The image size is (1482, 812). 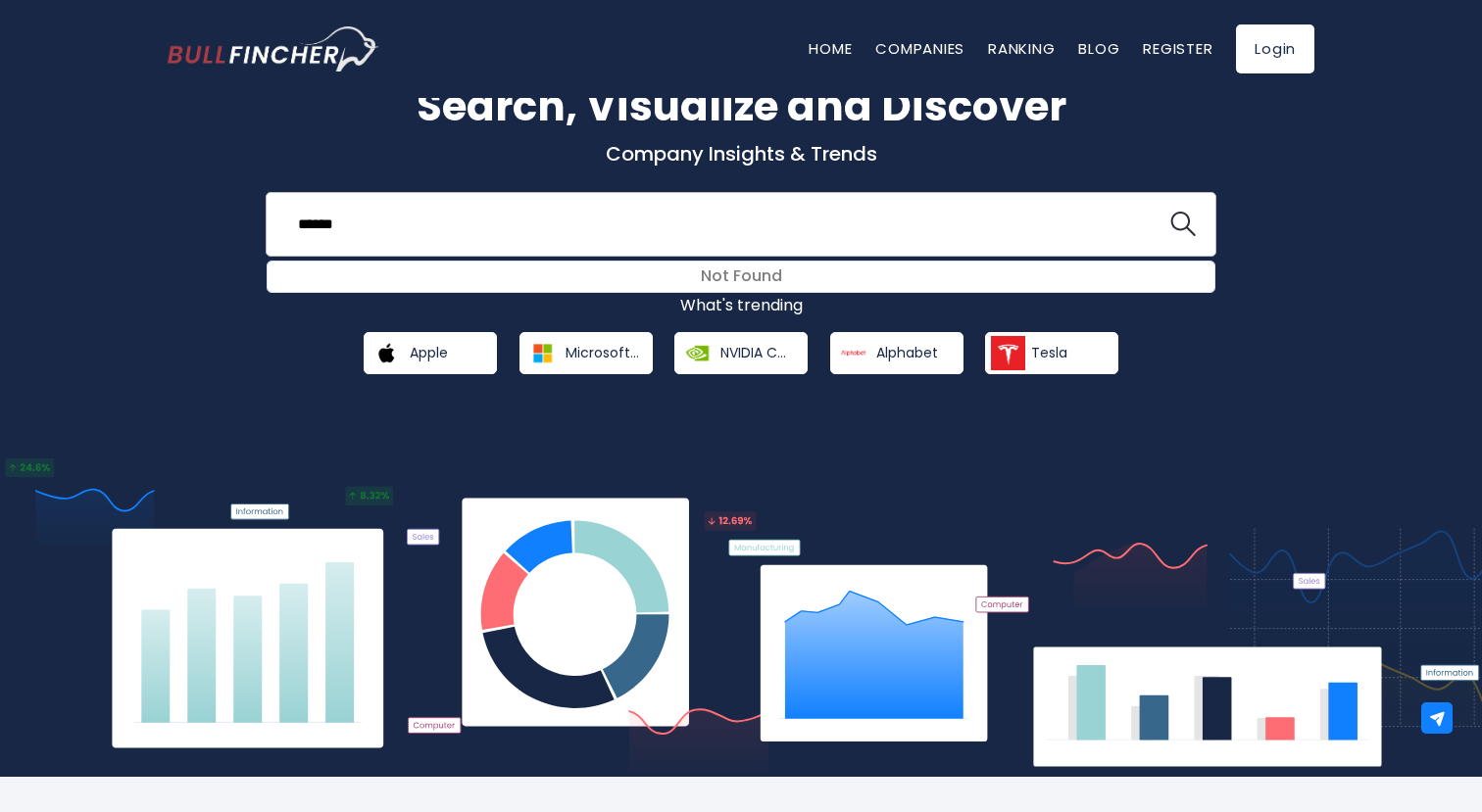 I want to click on p: What's trending, so click(x=741, y=306).